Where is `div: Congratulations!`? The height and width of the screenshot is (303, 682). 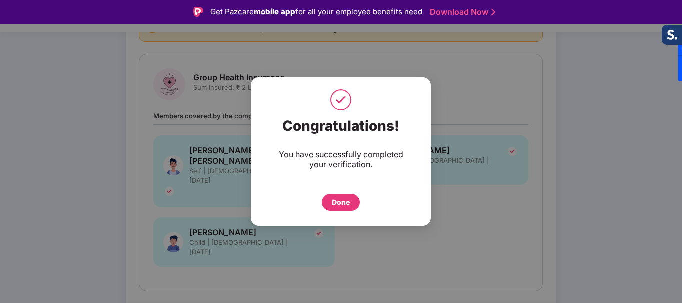 div: Congratulations! is located at coordinates (341, 126).